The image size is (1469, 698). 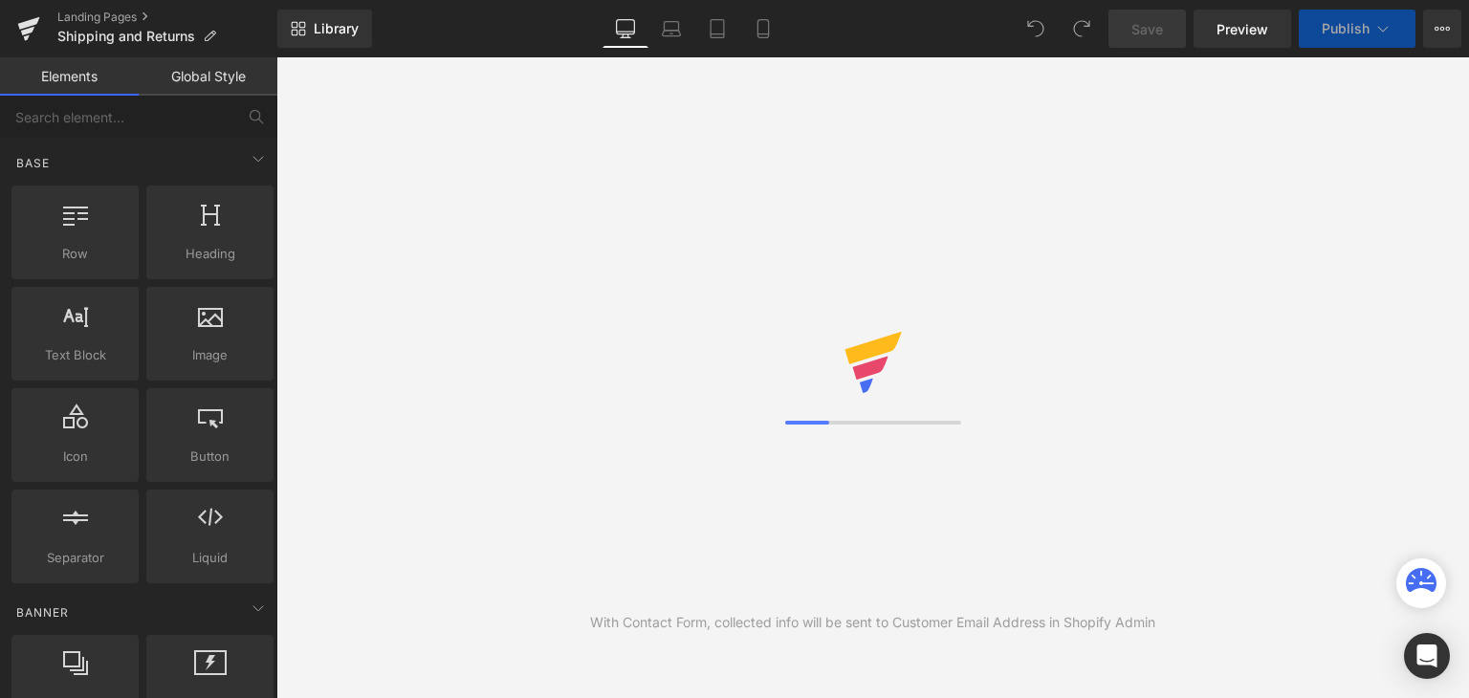 I want to click on span: Button, so click(x=209, y=456).